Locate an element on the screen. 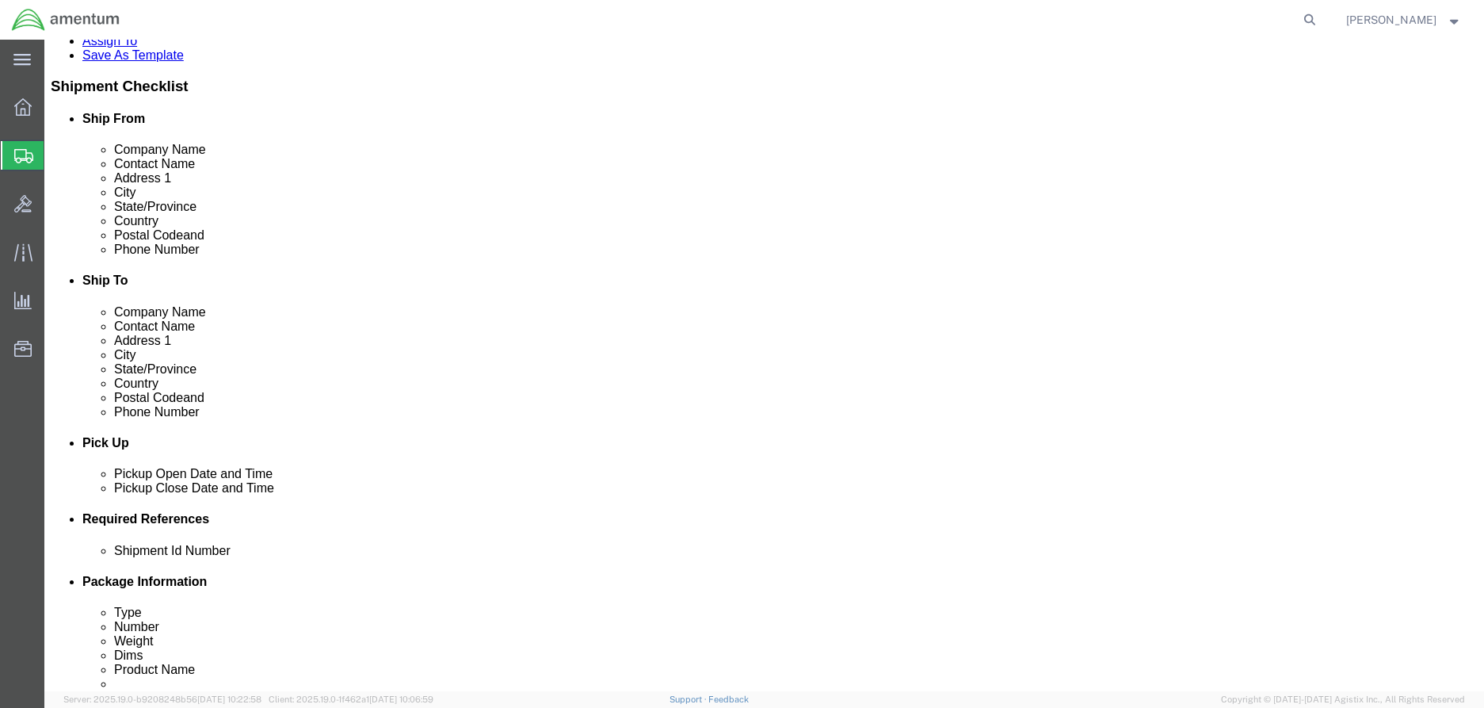  span: Client: 2025.19.0-1f462a1 is located at coordinates (351, 699).